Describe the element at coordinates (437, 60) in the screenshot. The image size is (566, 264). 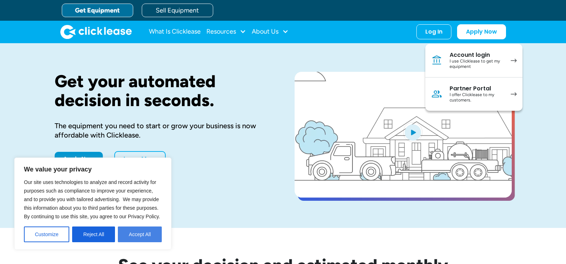
I see `img: Bank icon` at that location.